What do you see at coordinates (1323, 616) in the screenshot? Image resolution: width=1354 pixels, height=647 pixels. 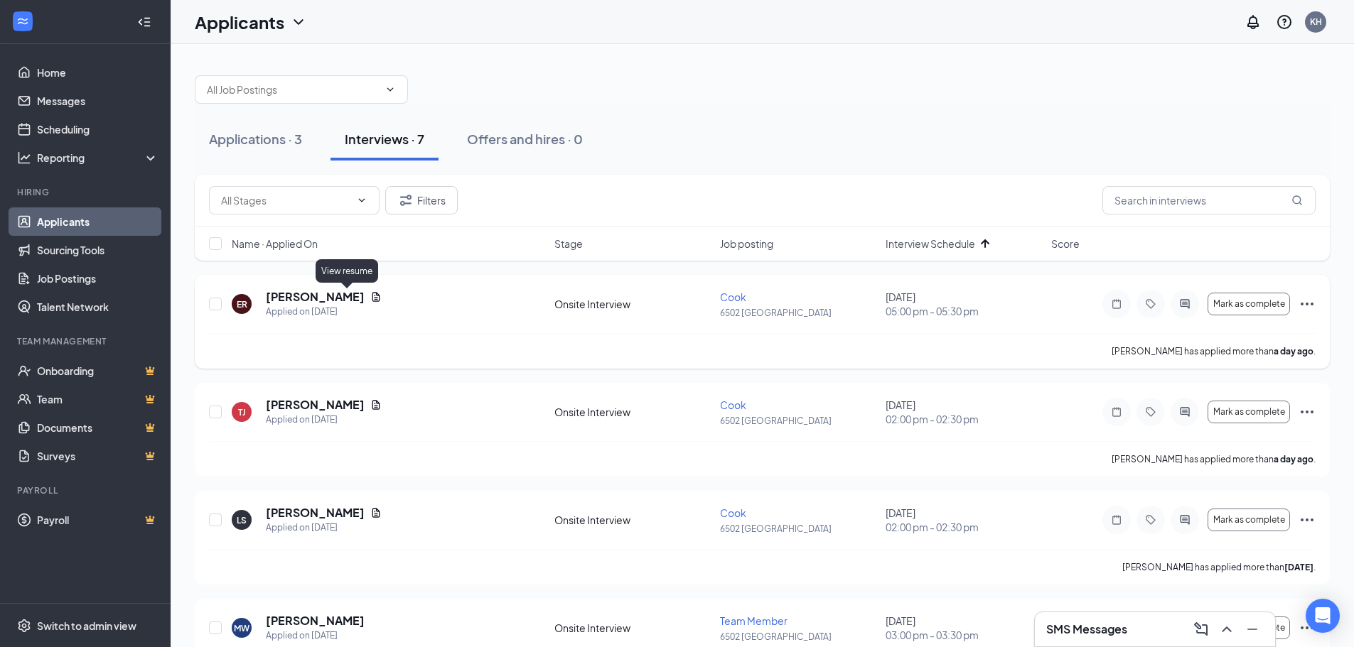 I see `div: Open Intercom Messenger` at bounding box center [1323, 616].